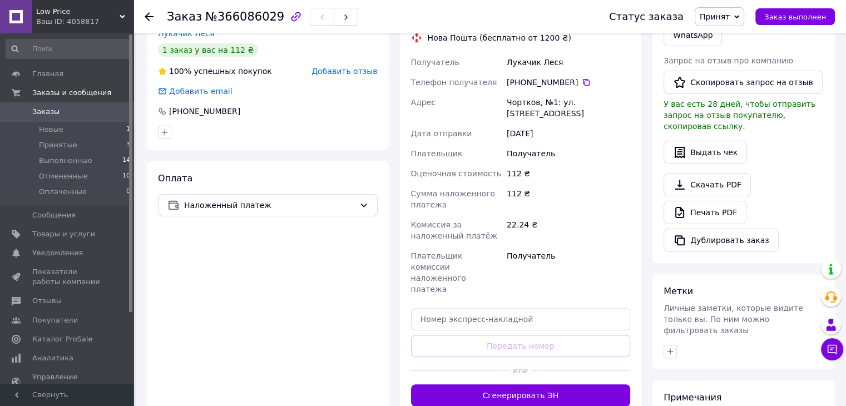  I want to click on span: Отзывы, so click(47, 301).